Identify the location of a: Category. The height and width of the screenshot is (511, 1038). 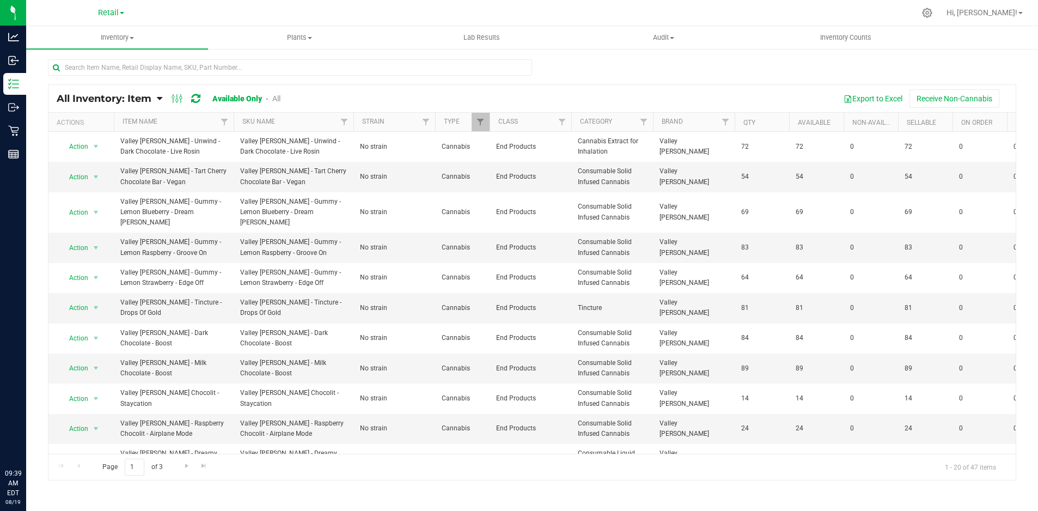
(596, 121).